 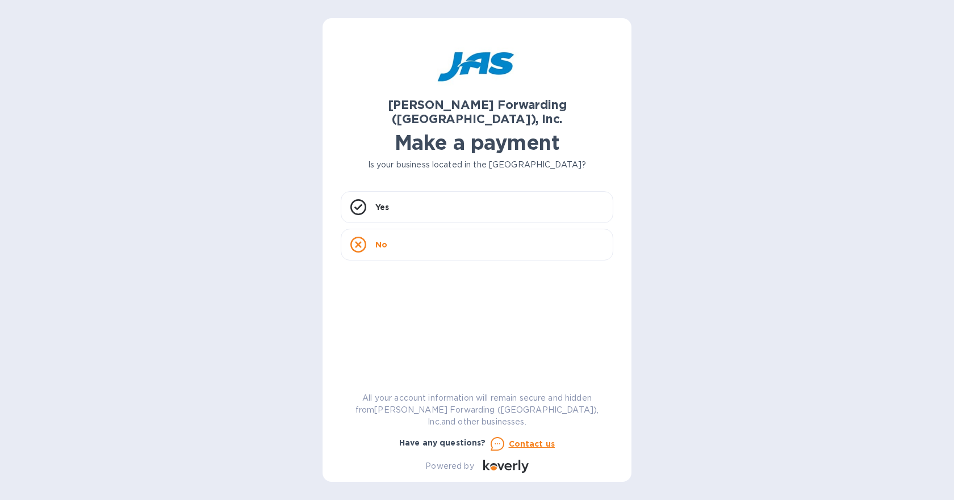 I want to click on b: Have any questions?, so click(x=442, y=443).